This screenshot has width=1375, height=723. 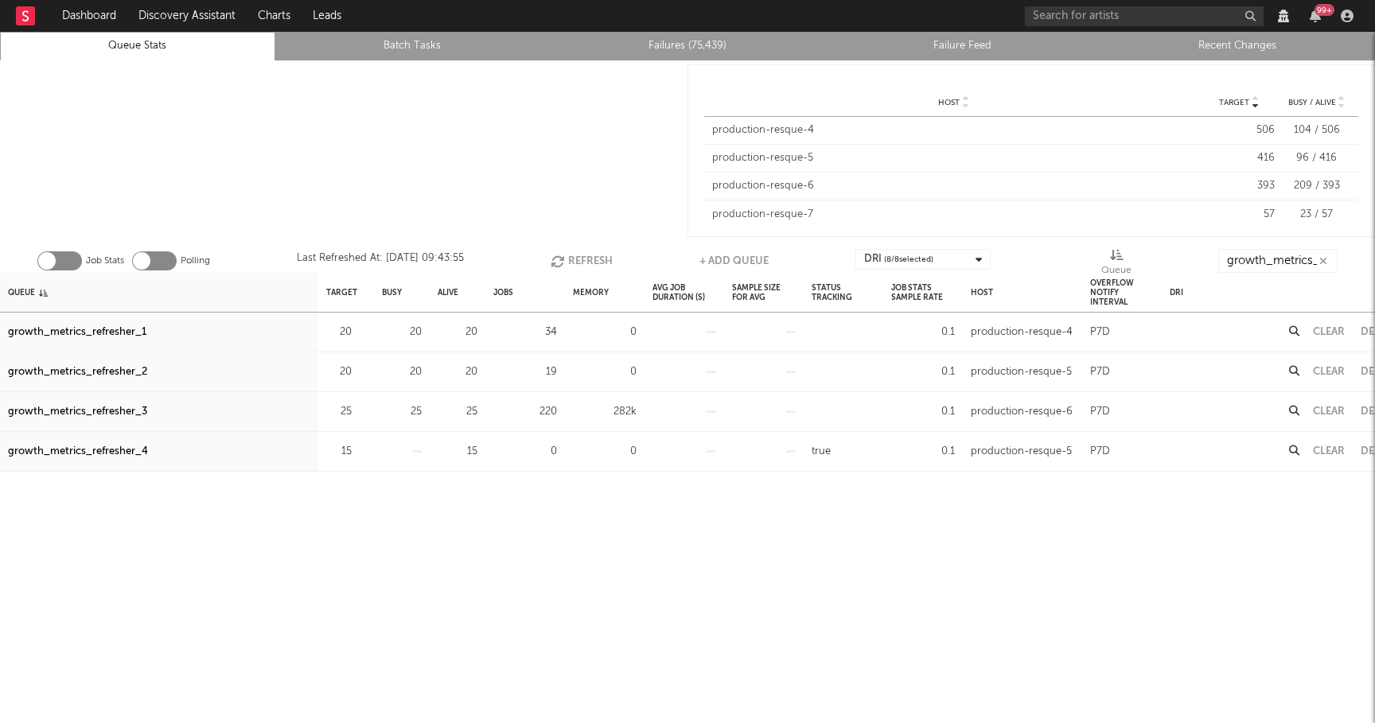 I want to click on div: growth_metrics_refresher_3, so click(x=77, y=412).